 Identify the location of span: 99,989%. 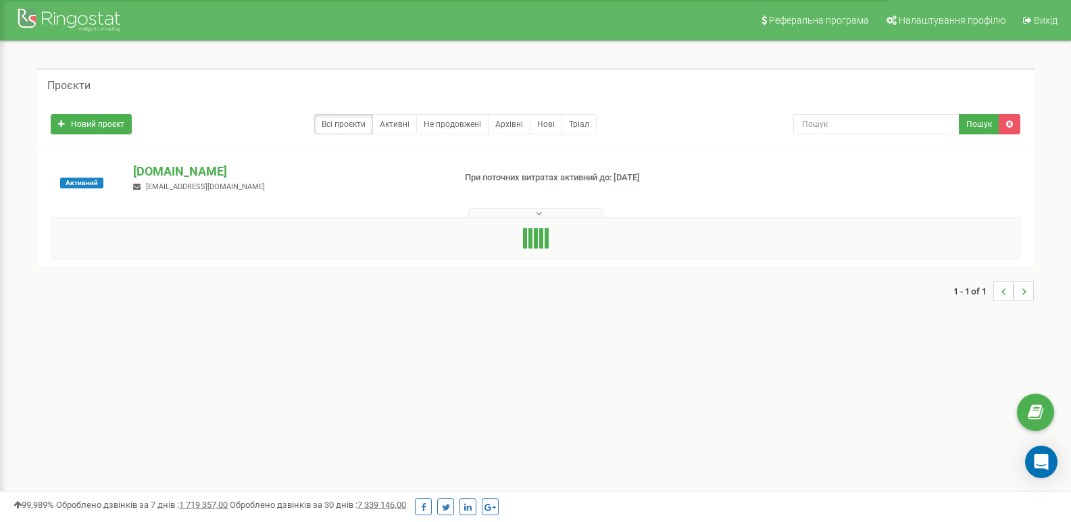
(34, 505).